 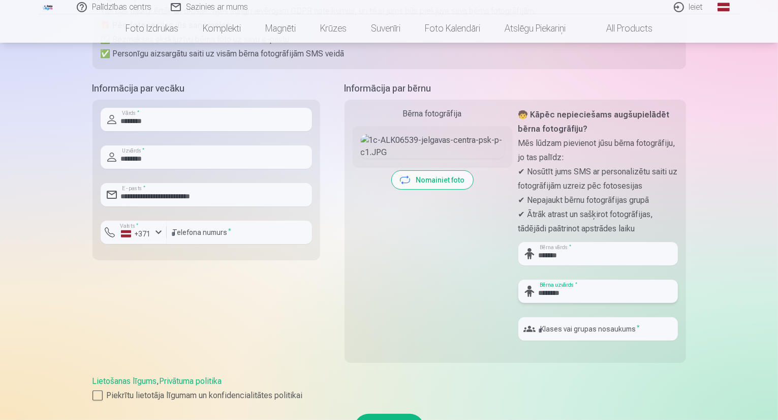 I want to click on p: ✅ Personīgu aizsargātu saiti uz visām bērna fotogrāfijām SMS veidā, so click(x=389, y=54).